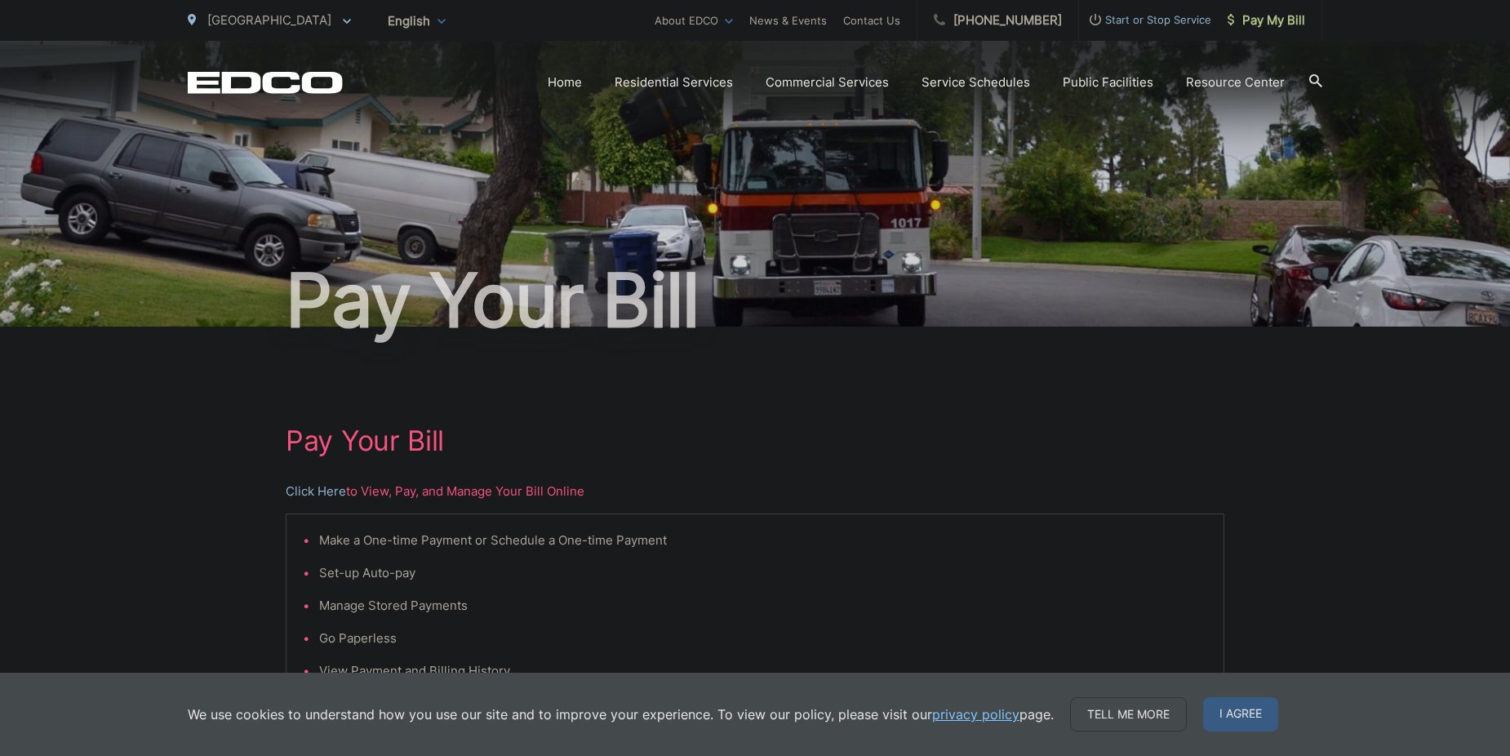 The image size is (1510, 756). Describe the element at coordinates (976, 714) in the screenshot. I see `a: privacy policy` at that location.